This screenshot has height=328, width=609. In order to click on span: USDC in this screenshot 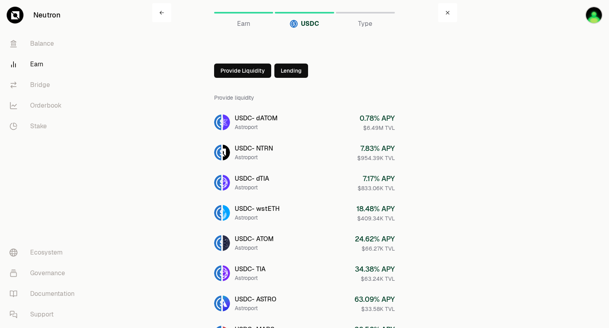, I will do `click(310, 24)`.